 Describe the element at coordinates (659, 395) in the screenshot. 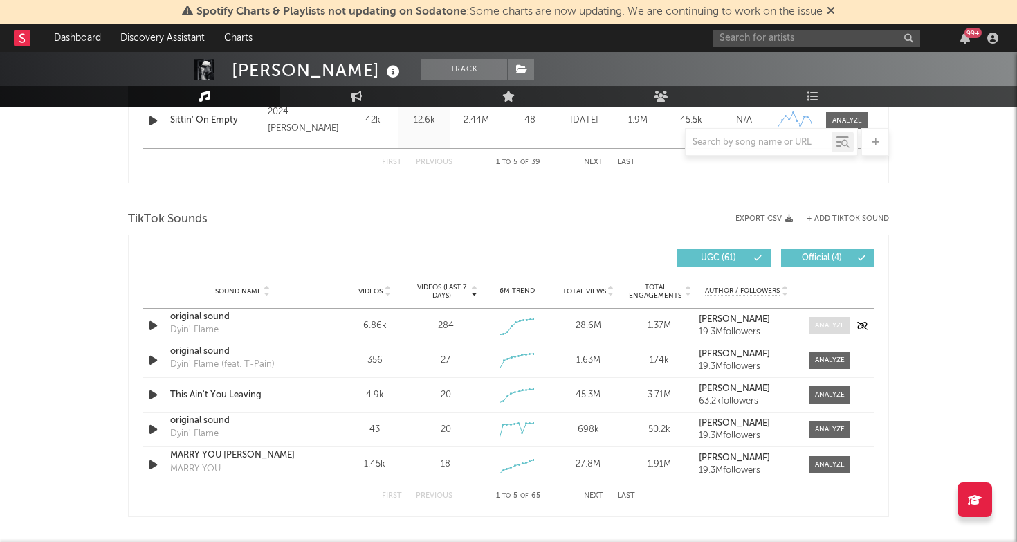

I see `div: 3.71M` at that location.